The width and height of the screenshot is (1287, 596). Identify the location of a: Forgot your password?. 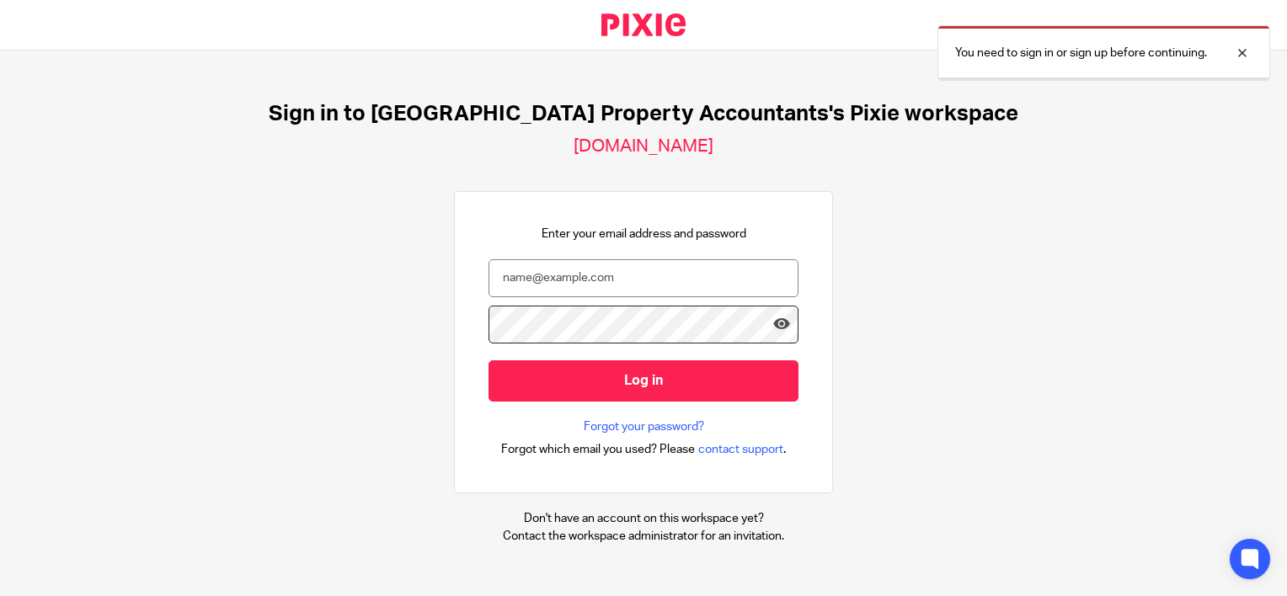
(643, 427).